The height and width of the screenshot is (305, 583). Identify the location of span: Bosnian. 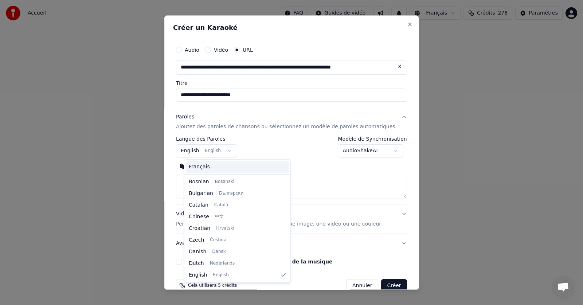
(199, 182).